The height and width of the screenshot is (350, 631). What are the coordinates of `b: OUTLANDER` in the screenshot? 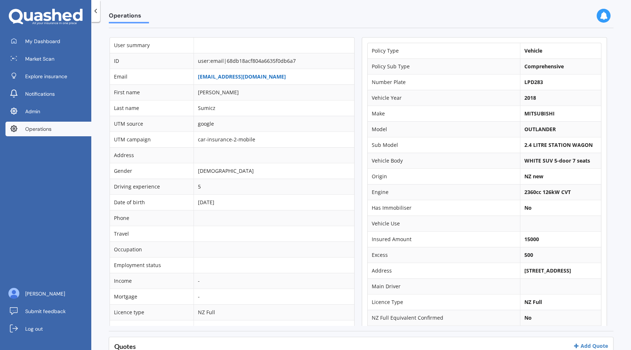 It's located at (540, 129).